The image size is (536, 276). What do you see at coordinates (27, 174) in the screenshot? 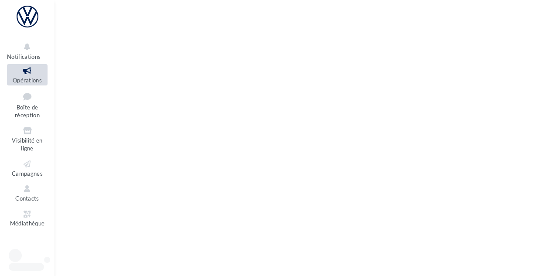
I see `span: Campagnes` at bounding box center [27, 174].